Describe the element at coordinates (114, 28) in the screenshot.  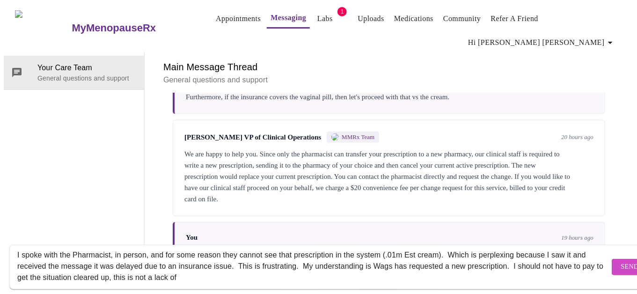
I see `h3: MyMenopauseRx` at that location.